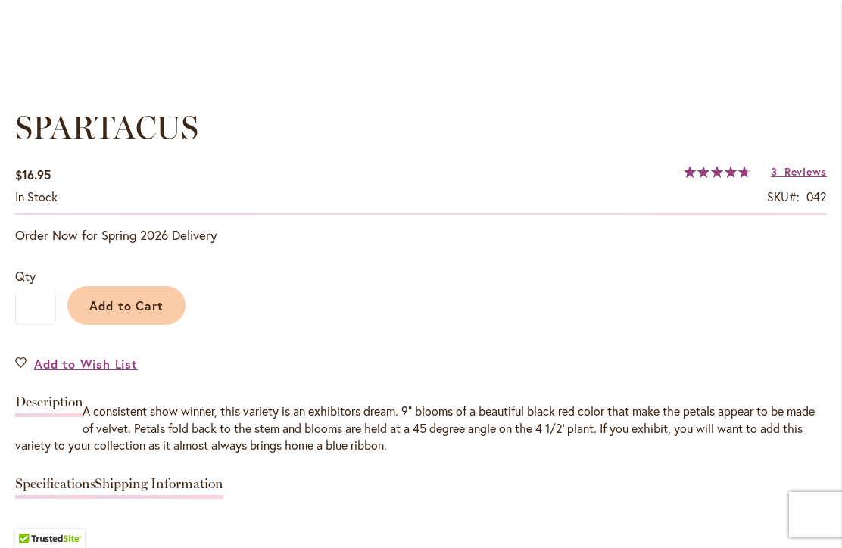 This screenshot has width=842, height=548. I want to click on strong: SKU, so click(783, 196).